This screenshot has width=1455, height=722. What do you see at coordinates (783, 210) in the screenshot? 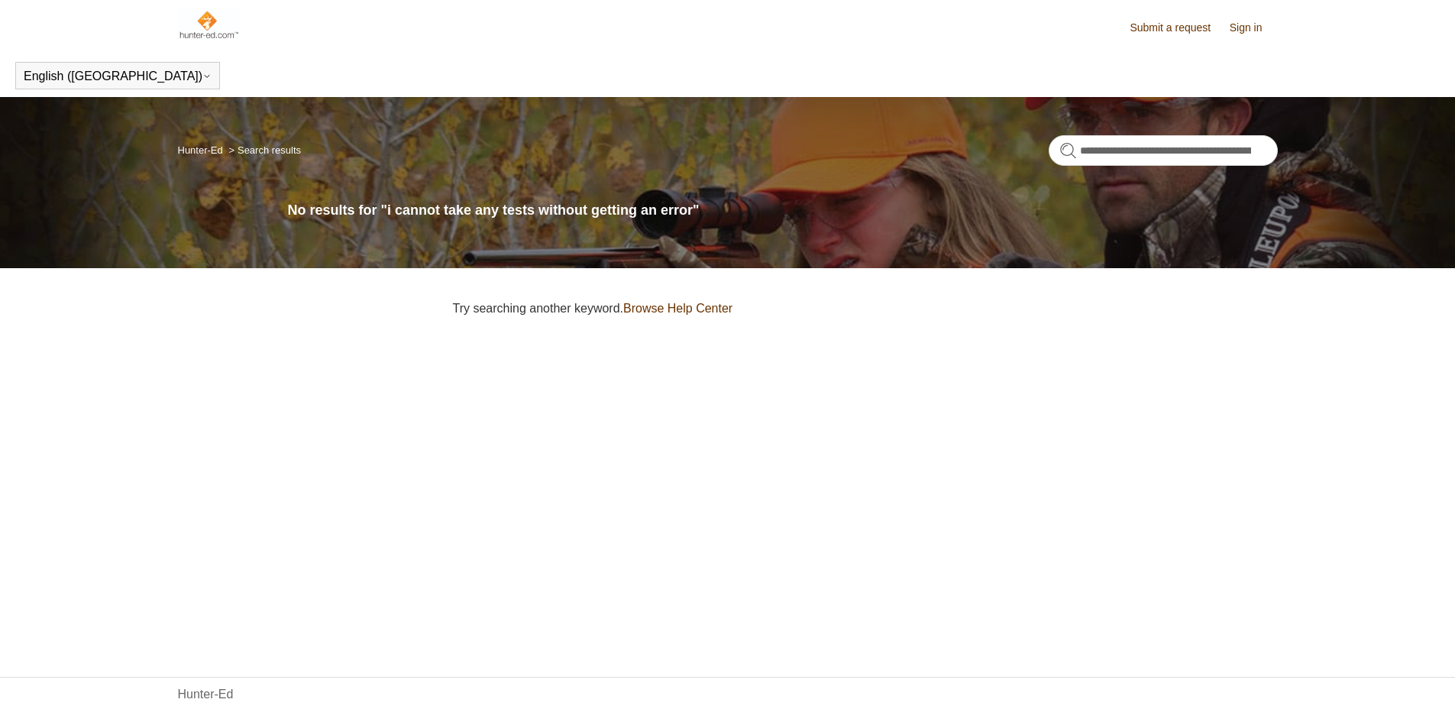
I see `h1: No results for "i cannot take any tests without getting an error"` at bounding box center [783, 210].